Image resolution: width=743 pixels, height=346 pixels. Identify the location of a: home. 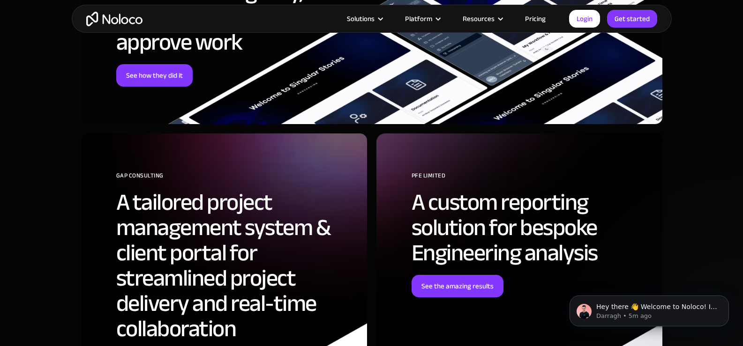
(114, 19).